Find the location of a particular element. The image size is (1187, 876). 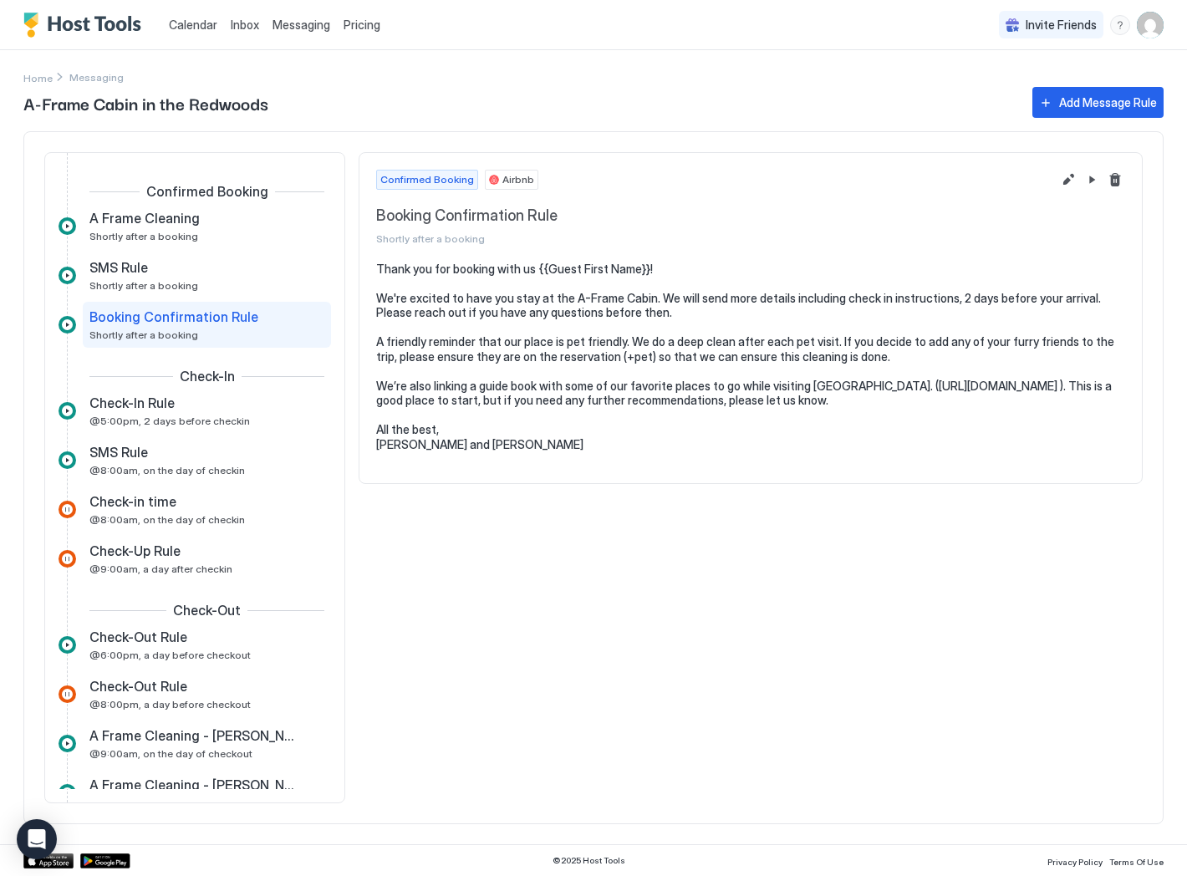

div: menu is located at coordinates (1120, 25).